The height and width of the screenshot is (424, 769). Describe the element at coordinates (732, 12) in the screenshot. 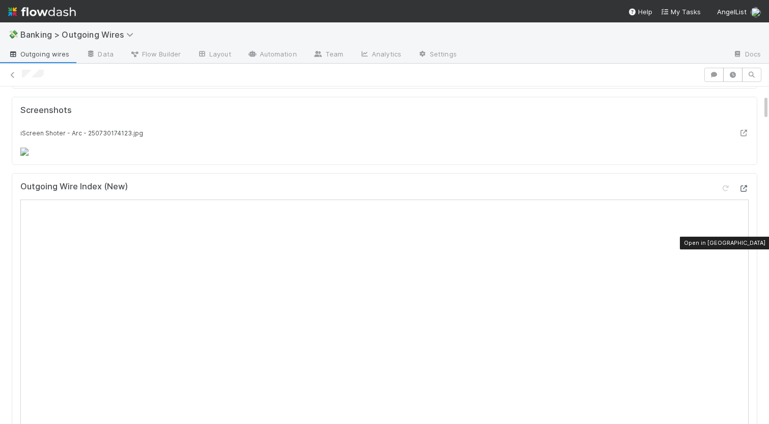

I see `span: AngelList` at that location.